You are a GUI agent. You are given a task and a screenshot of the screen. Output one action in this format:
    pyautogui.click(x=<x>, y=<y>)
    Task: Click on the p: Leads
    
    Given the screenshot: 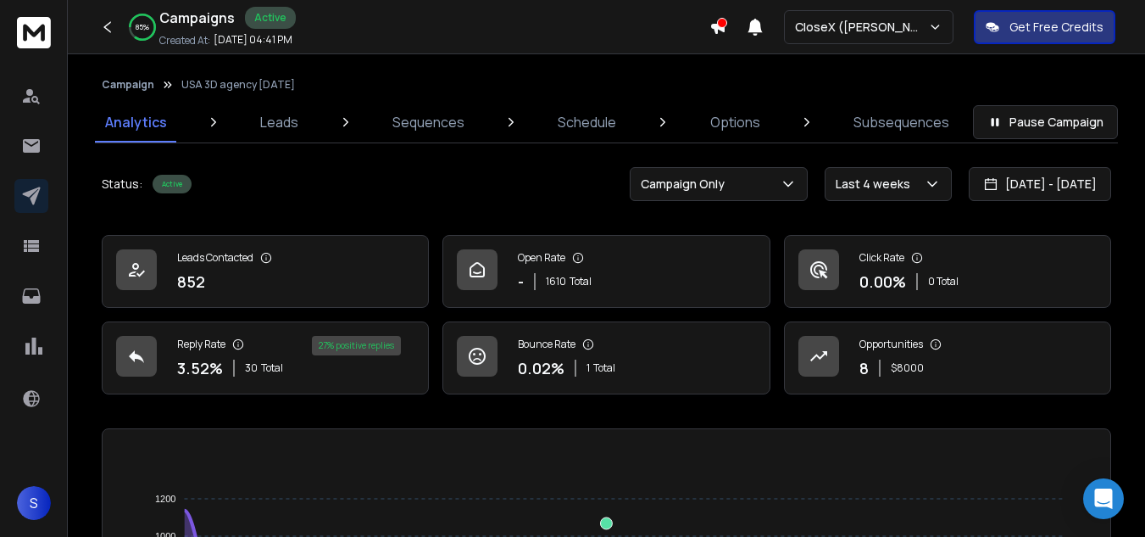 What is the action you would take?
    pyautogui.click(x=279, y=122)
    